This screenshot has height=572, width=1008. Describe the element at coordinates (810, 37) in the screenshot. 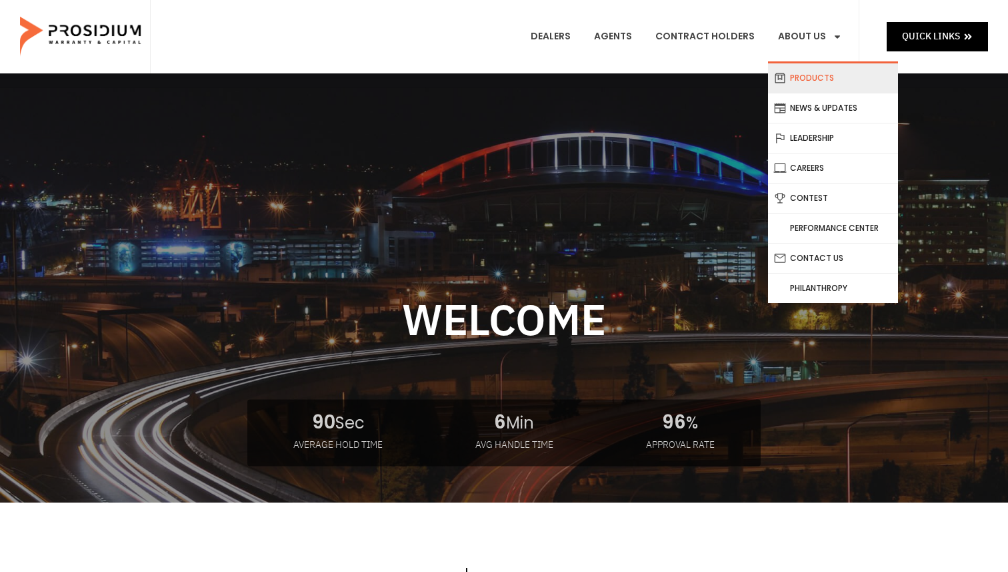

I see `a: About Us` at that location.